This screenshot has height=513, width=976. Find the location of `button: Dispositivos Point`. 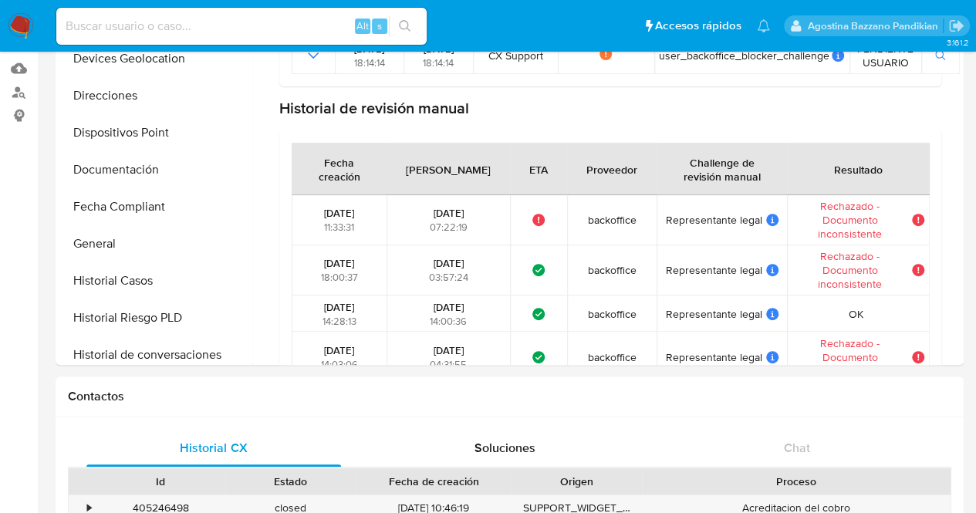

button: Dispositivos Point is located at coordinates (156, 133).